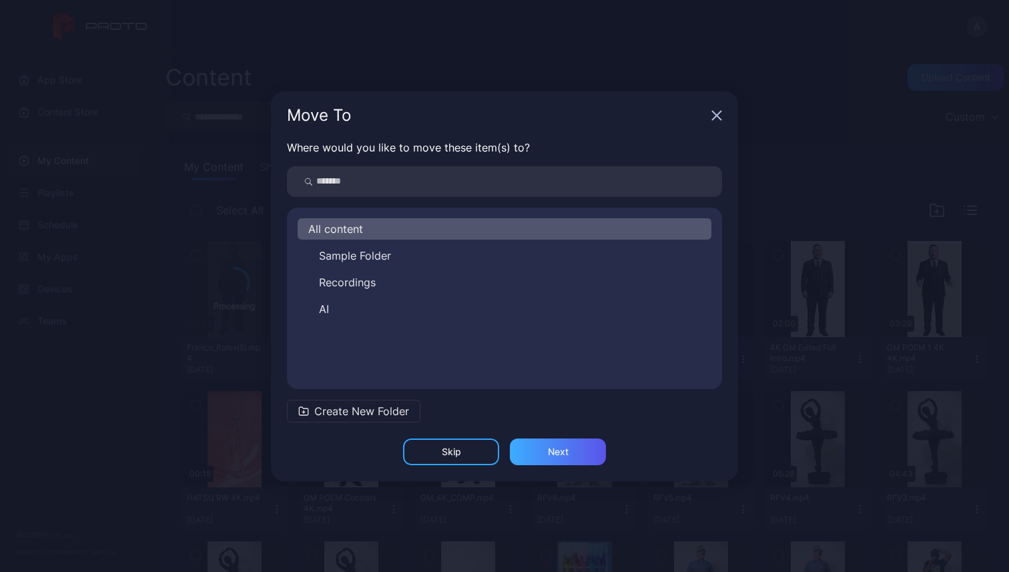 This screenshot has height=572, width=1009. Describe the element at coordinates (362, 411) in the screenshot. I see `span: Create New Folder` at that location.